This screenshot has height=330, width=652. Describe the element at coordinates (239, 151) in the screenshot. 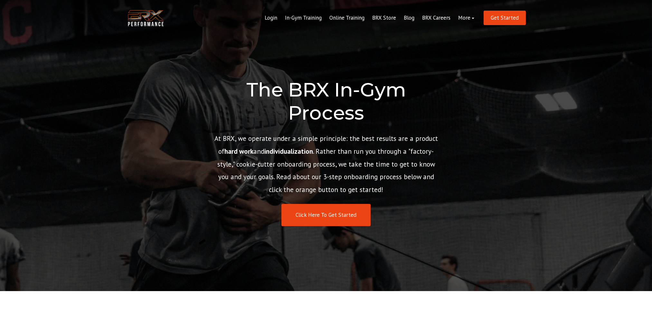

I see `strong: hard work` at that location.